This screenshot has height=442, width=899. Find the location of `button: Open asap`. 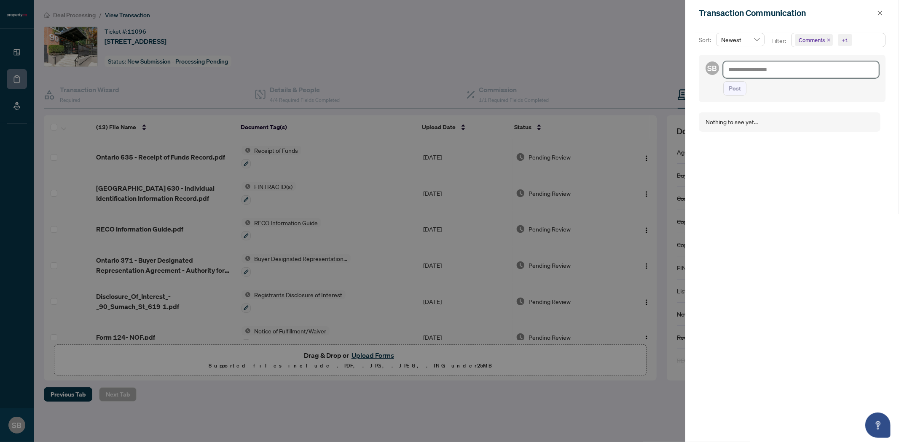

button: Open asap is located at coordinates (878, 426).